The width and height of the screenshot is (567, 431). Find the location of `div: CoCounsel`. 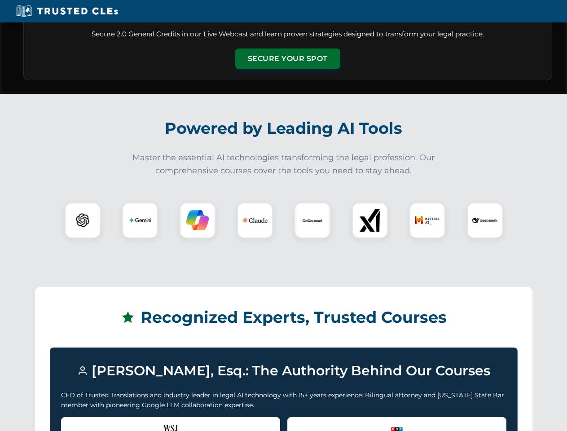

div: CoCounsel is located at coordinates (312, 220).